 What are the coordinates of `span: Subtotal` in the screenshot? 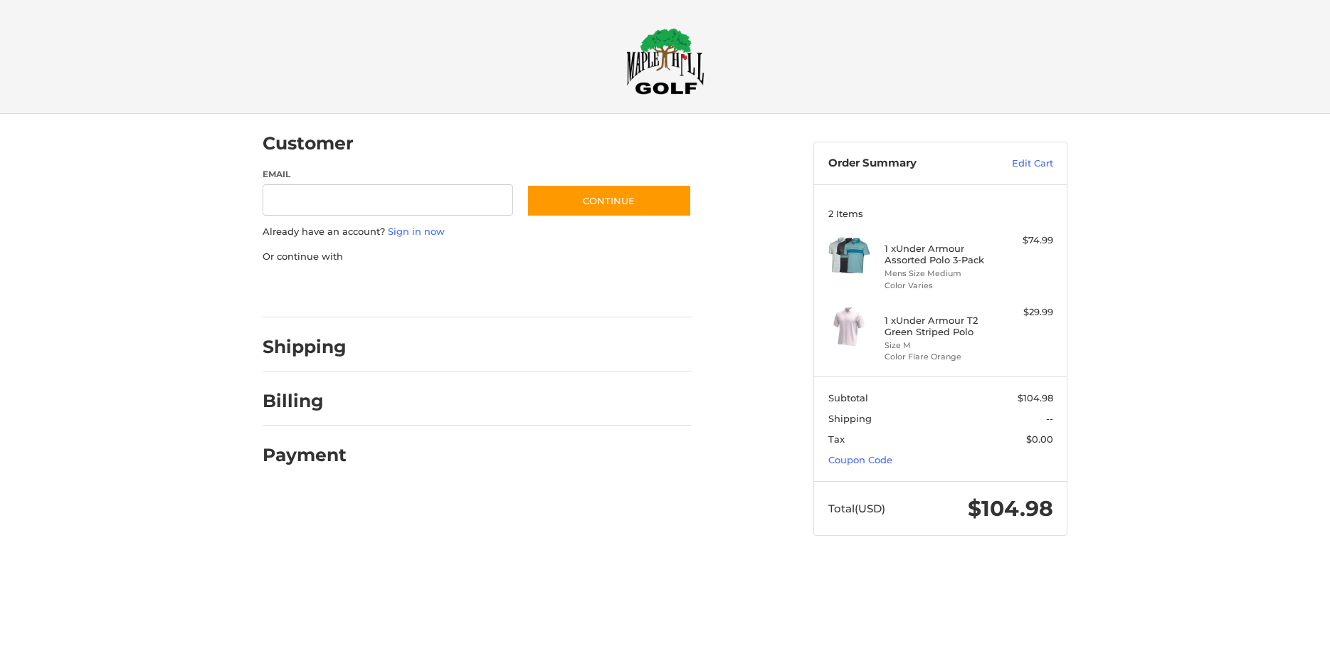 It's located at (848, 398).